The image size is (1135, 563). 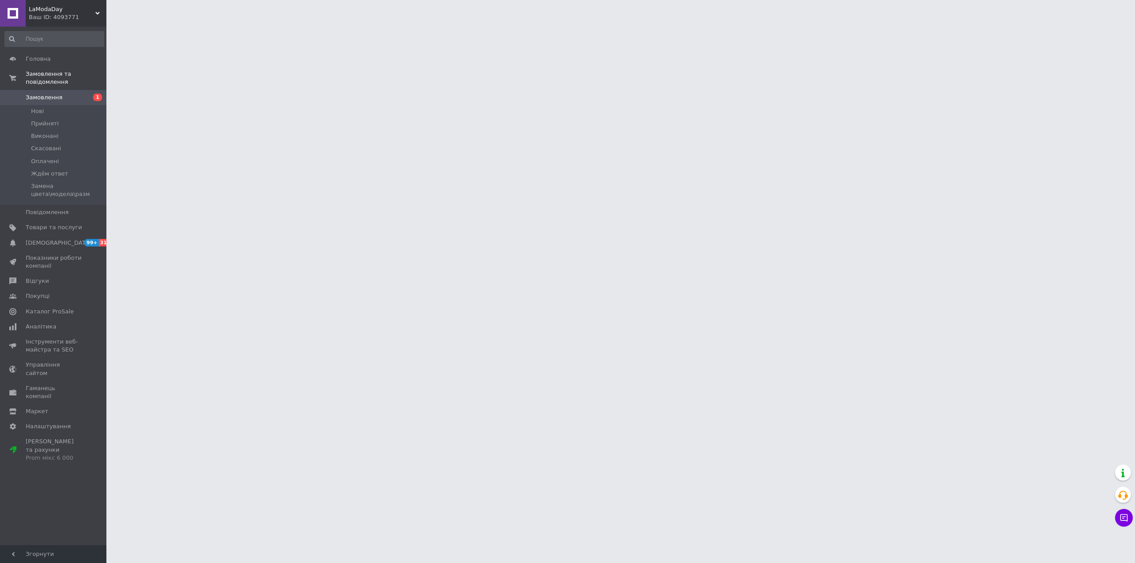 What do you see at coordinates (50, 174) in the screenshot?
I see `span: Ждём ответ` at bounding box center [50, 174].